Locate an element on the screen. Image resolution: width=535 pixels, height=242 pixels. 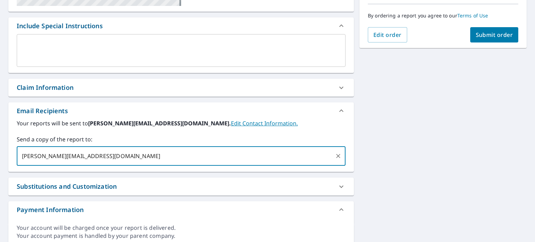
span: Submit order is located at coordinates (494, 35).